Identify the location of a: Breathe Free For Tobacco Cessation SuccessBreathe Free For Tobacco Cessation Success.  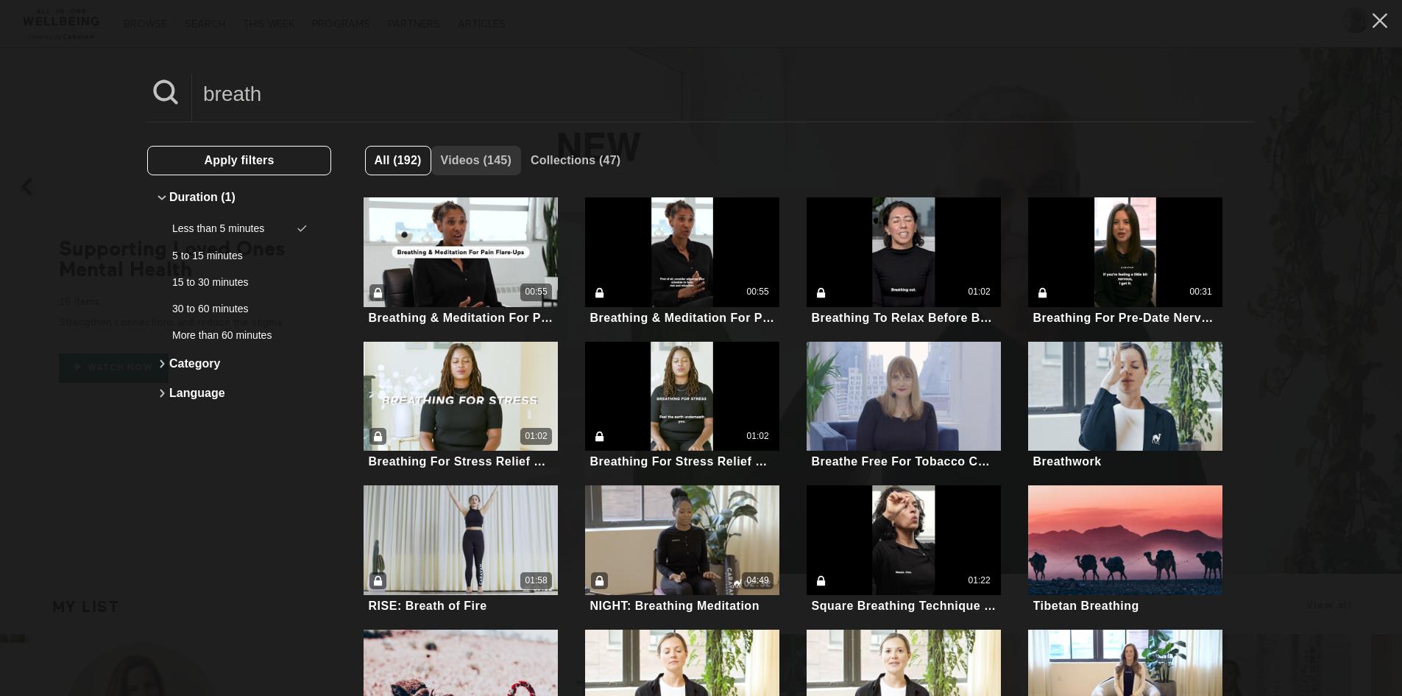
(904, 406).